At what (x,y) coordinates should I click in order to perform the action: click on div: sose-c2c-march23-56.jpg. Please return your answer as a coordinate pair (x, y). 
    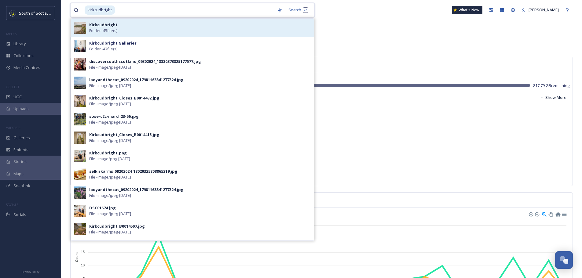
    Looking at the image, I should click on (114, 116).